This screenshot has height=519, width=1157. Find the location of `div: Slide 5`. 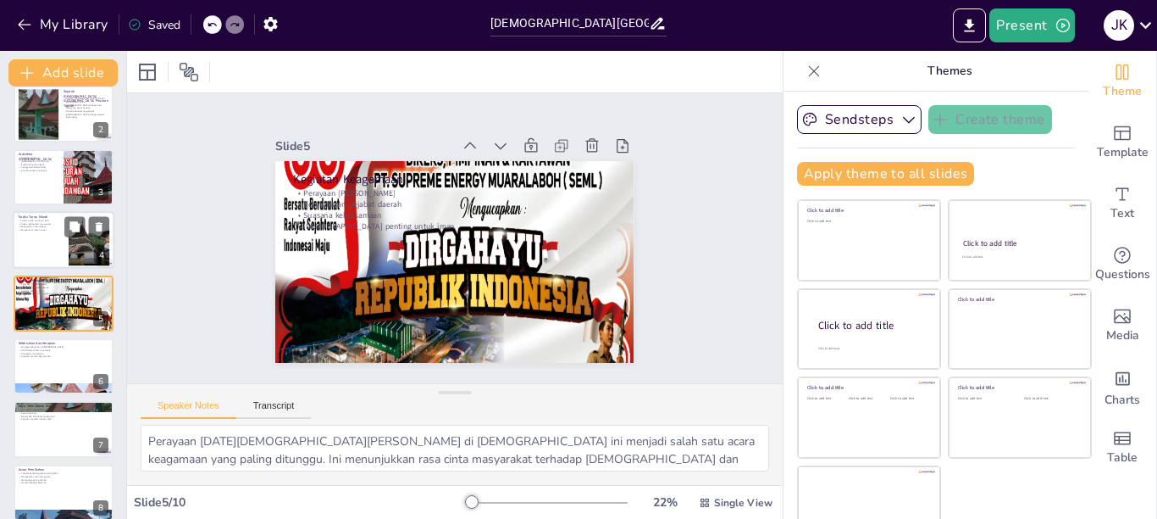

div: Slide 5 is located at coordinates (374, 136).